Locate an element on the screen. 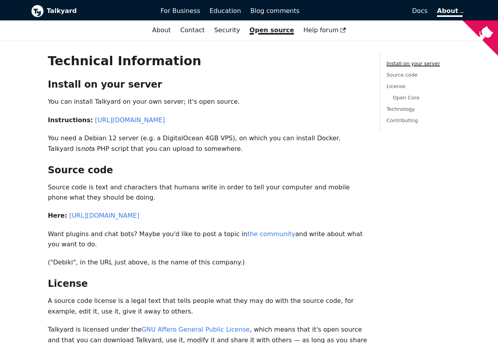 This screenshot has height=343, width=498. span: About is located at coordinates (449, 12).